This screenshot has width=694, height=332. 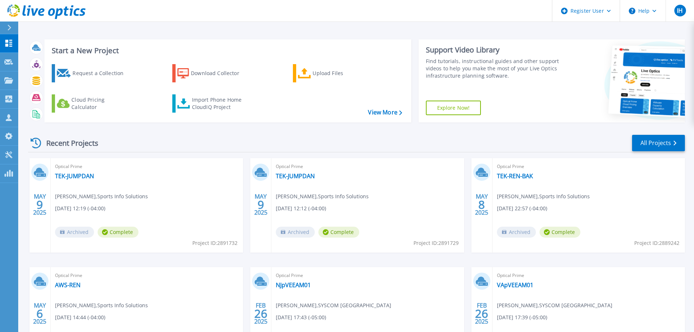 I want to click on a: TEK-REN-BAK, so click(x=515, y=176).